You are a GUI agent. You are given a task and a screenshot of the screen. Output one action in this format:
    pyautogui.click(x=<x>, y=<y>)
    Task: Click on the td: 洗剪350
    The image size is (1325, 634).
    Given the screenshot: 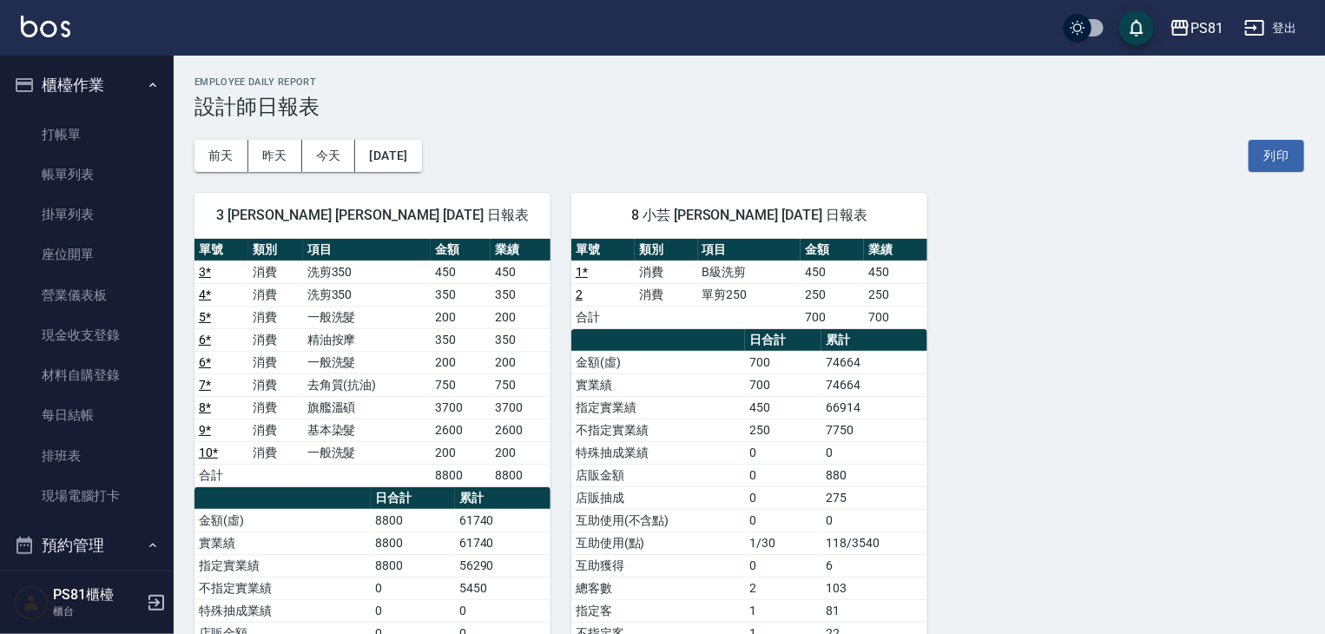 What is the action you would take?
    pyautogui.click(x=367, y=272)
    